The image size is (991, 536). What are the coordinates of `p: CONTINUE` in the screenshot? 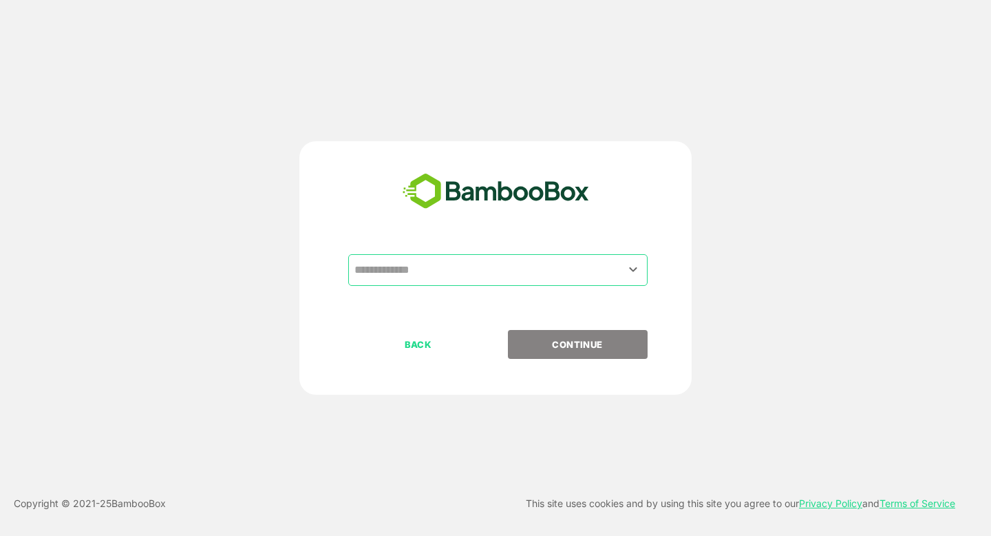 It's located at (578, 344).